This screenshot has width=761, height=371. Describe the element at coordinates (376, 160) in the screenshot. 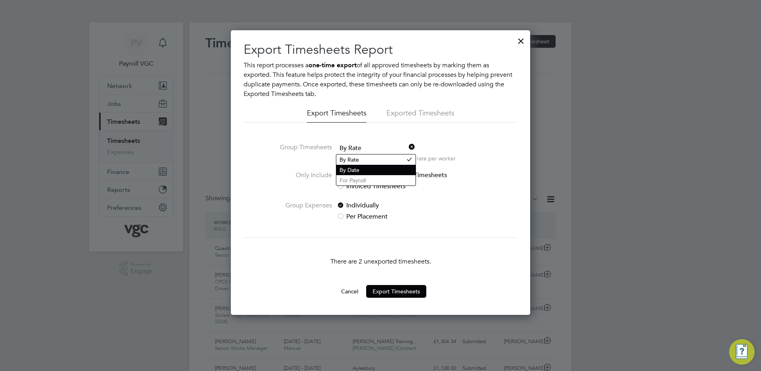

I see `li: By Rate` at that location.